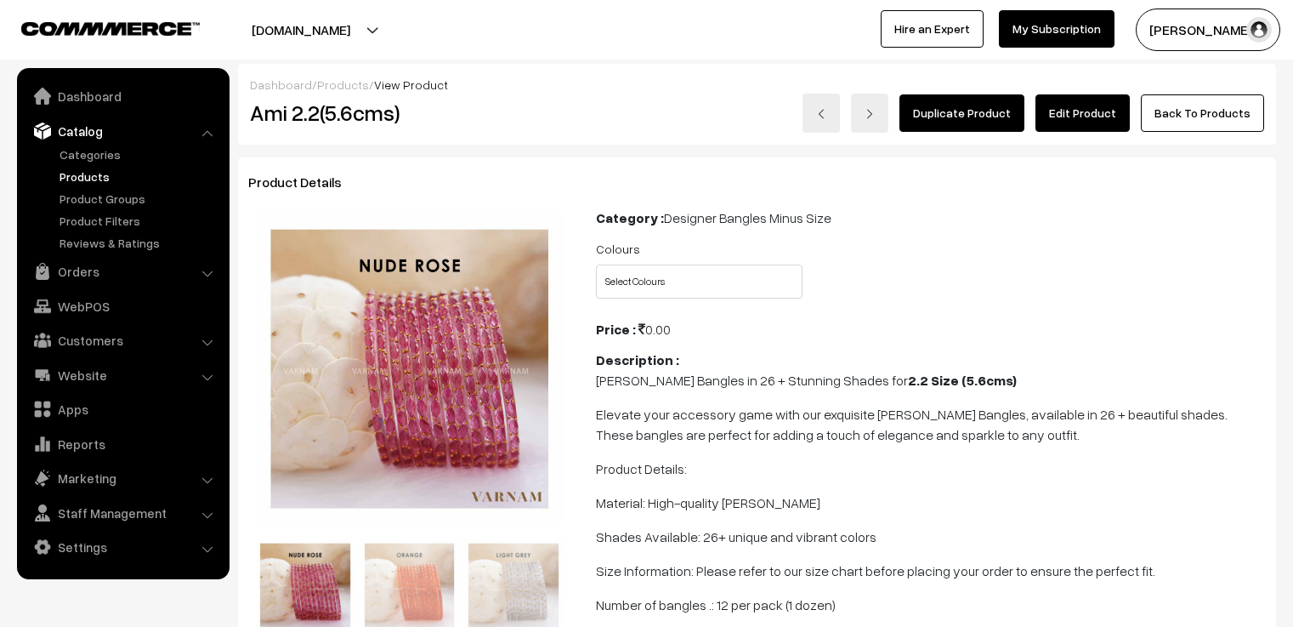 The width and height of the screenshot is (1293, 627). Describe the element at coordinates (122, 131) in the screenshot. I see `a: Catalog` at that location.